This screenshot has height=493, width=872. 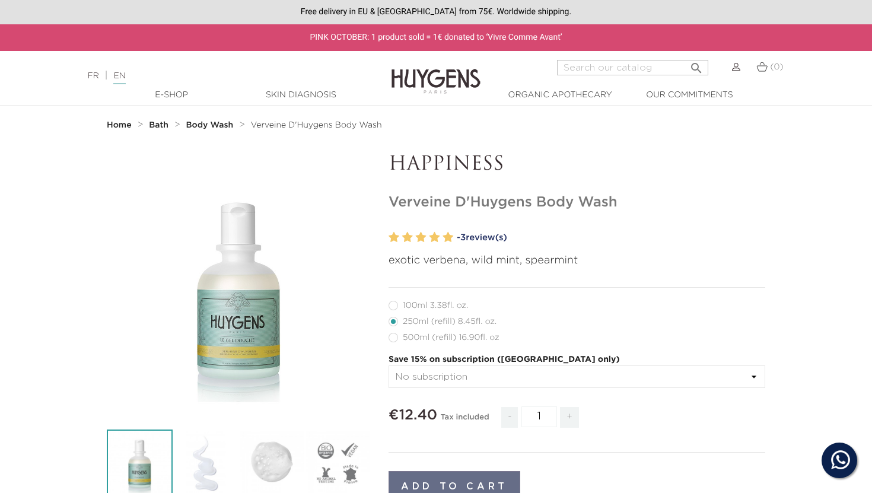 I want to click on label: 4, so click(x=434, y=237).